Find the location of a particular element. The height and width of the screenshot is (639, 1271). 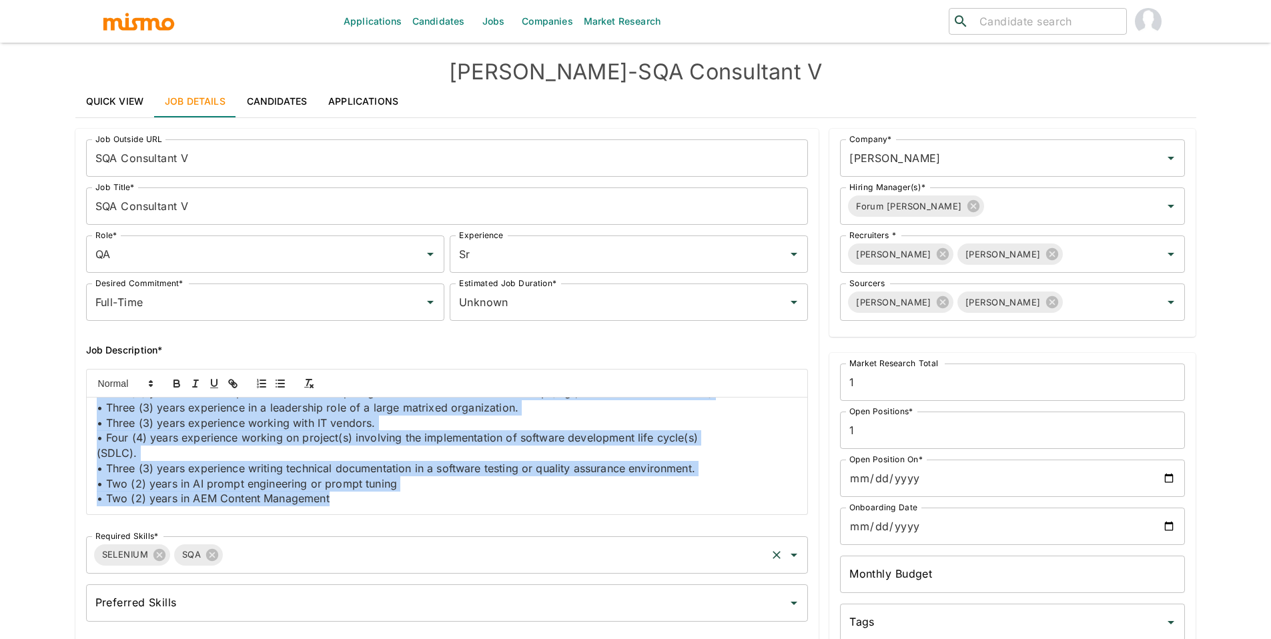

label: Open Positions* is located at coordinates (881, 411).